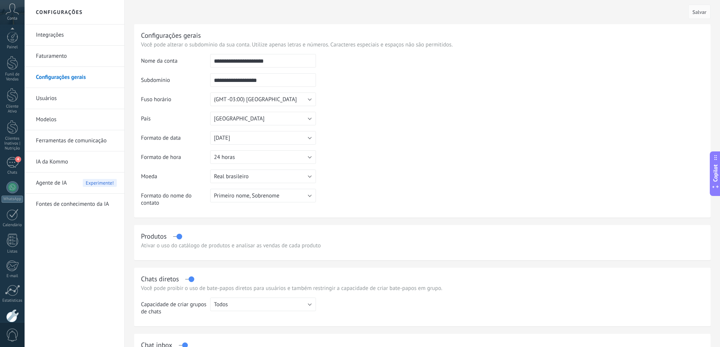 The image size is (720, 347). Describe the element at coordinates (74, 204) in the screenshot. I see `li: Fontes de conhecimento da IA` at that location.